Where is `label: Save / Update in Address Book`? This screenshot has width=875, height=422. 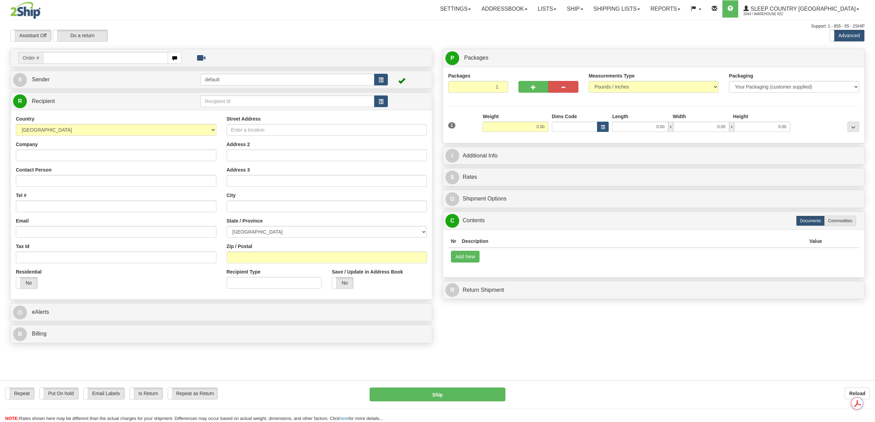 label: Save / Update in Address Book is located at coordinates (367, 272).